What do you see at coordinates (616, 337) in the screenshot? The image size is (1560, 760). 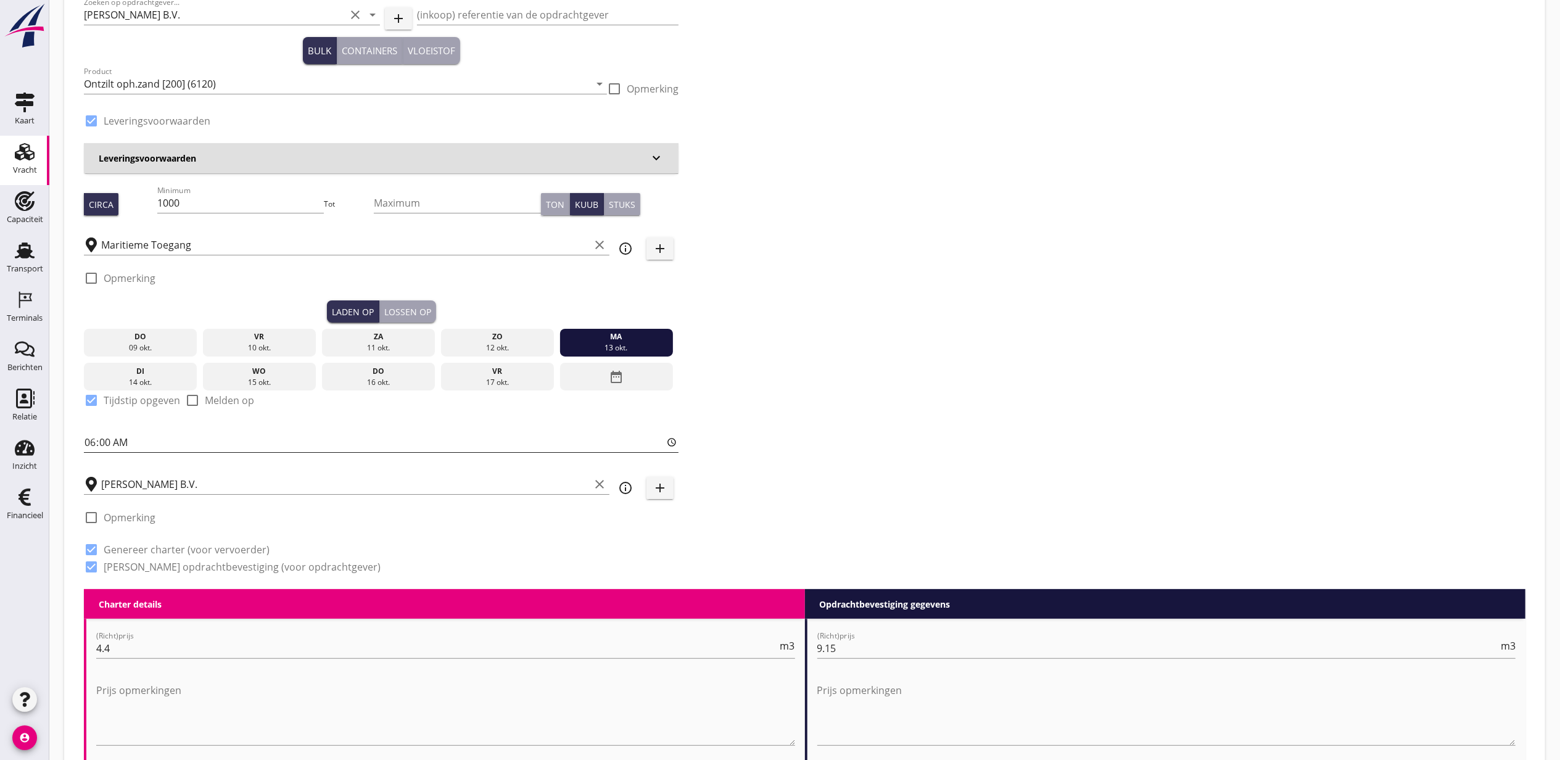 I see `div: ma` at bounding box center [616, 337].